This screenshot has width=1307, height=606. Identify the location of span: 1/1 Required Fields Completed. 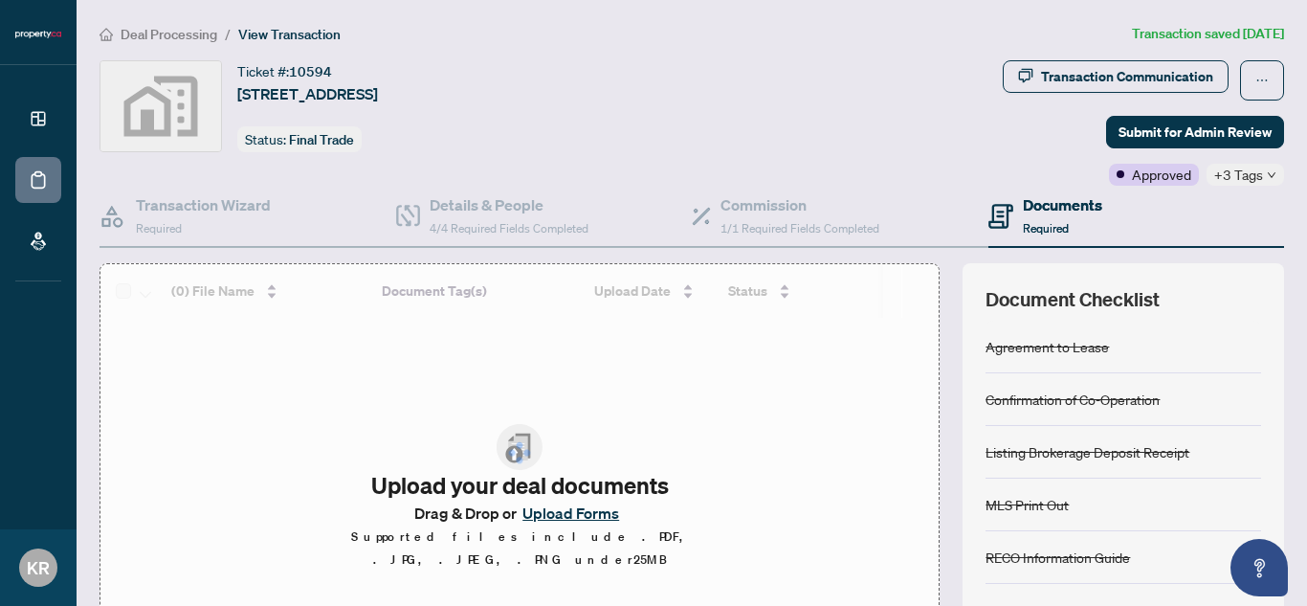
(800, 228).